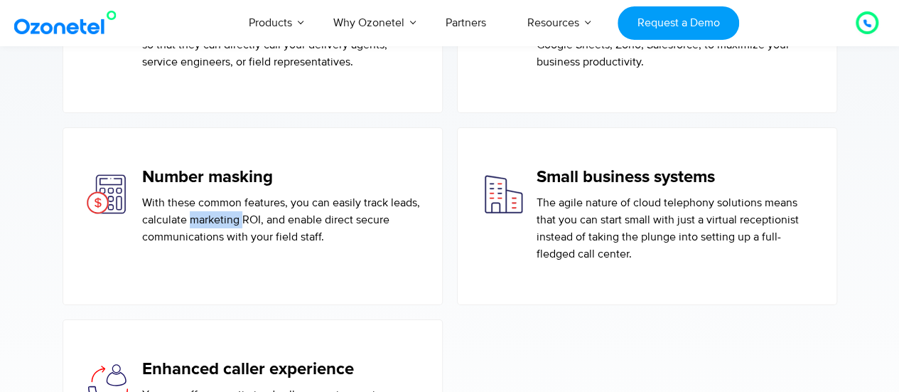 The height and width of the screenshot is (392, 899). Describe the element at coordinates (678, 23) in the screenshot. I see `a: Request a Demo` at that location.